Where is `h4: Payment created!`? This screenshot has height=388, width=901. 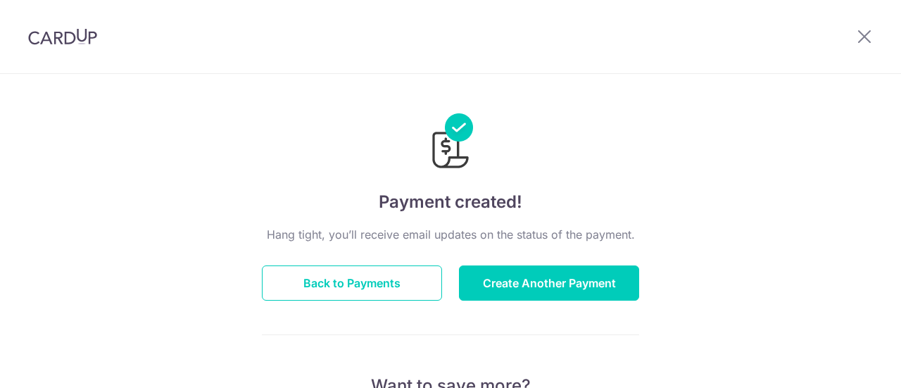 h4: Payment created! is located at coordinates (450, 202).